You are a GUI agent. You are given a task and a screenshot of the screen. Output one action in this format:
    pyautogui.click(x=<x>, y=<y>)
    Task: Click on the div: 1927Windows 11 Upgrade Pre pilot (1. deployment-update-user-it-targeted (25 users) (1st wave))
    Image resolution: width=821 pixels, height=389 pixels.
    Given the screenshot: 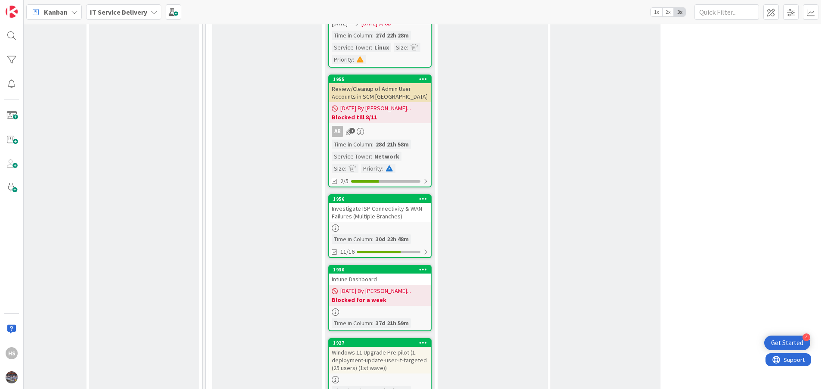 What is the action you would take?
    pyautogui.click(x=380, y=356)
    